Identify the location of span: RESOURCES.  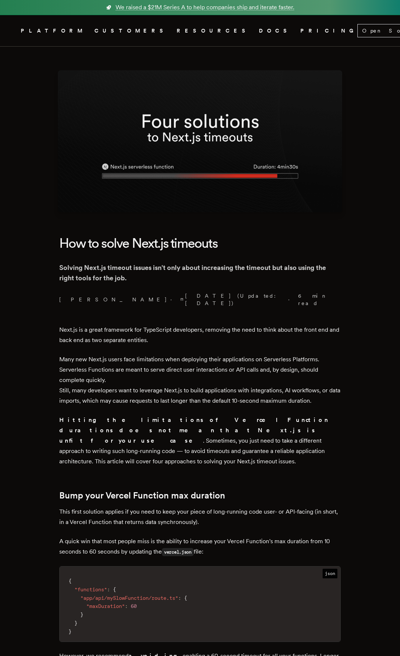
(213, 31).